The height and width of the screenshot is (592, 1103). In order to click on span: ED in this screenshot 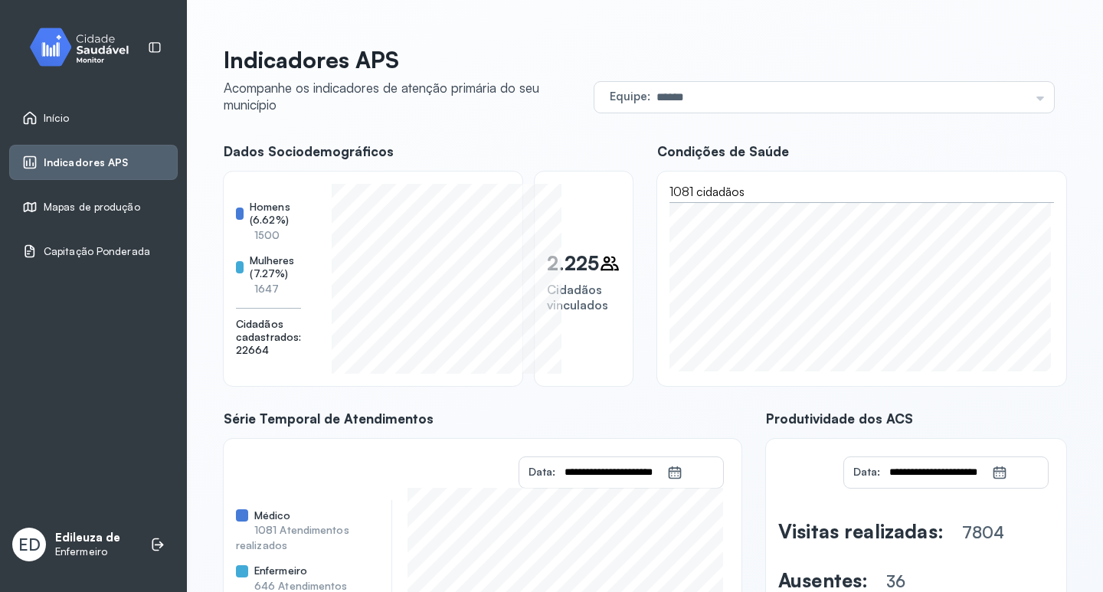, I will do `click(29, 544)`.